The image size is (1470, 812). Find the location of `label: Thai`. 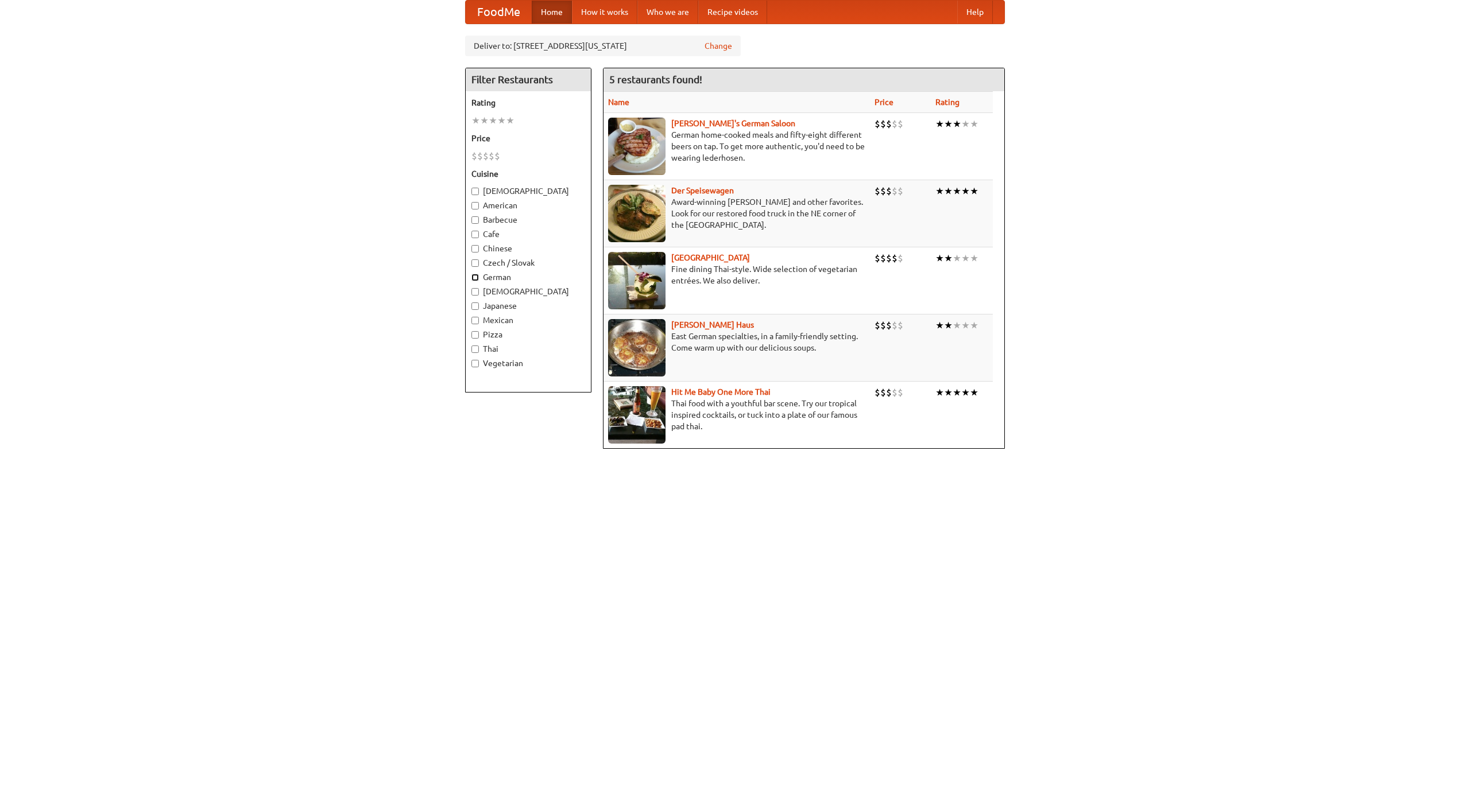

label: Thai is located at coordinates (528, 349).